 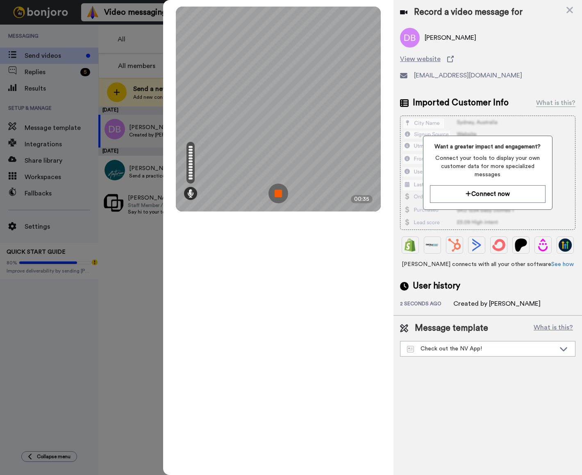 What do you see at coordinates (278, 193) in the screenshot?
I see `img: ic_record_stop.svg` at bounding box center [278, 193].